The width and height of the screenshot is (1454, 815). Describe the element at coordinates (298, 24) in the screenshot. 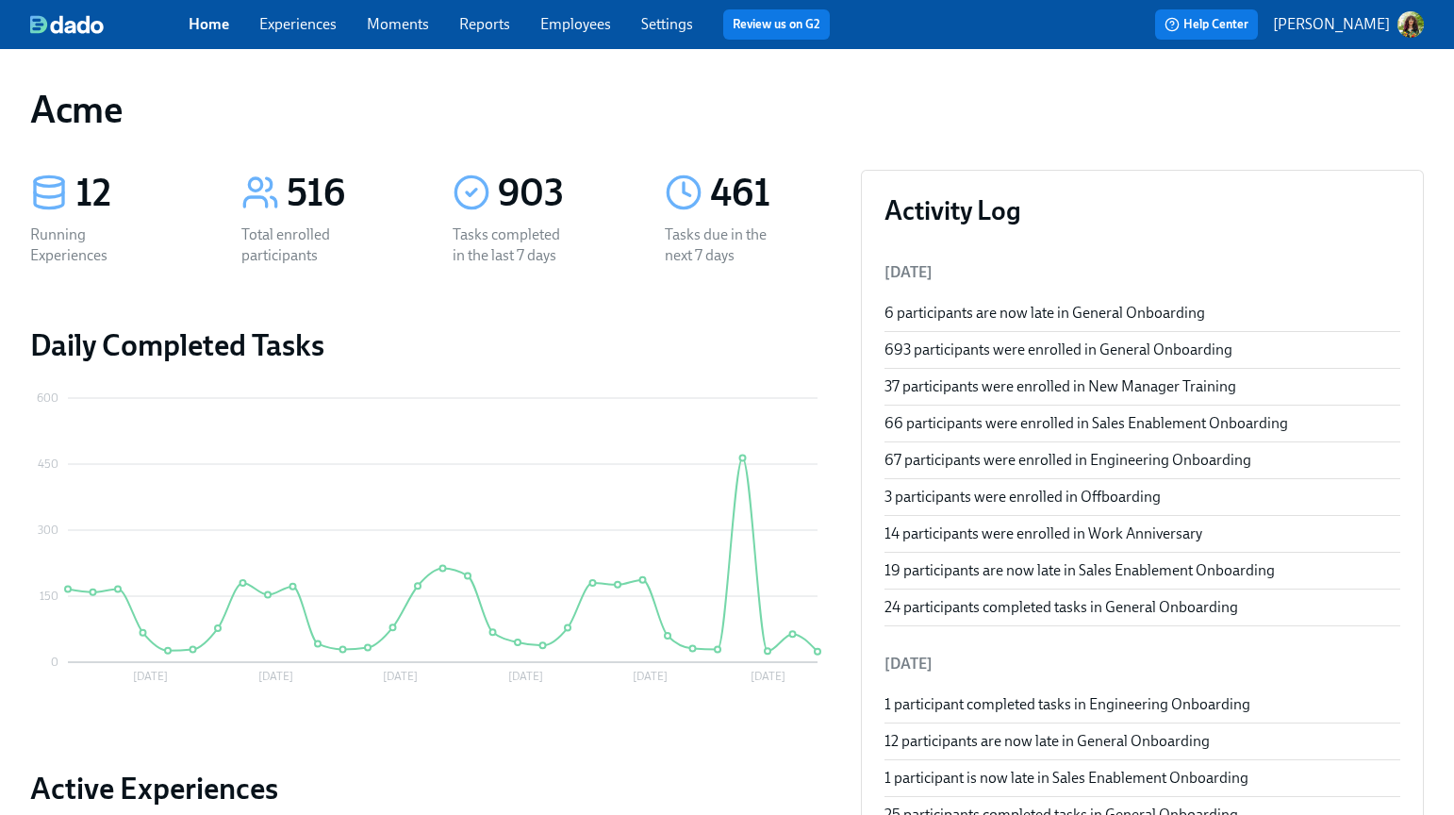

I see `a: Experiences` at that location.